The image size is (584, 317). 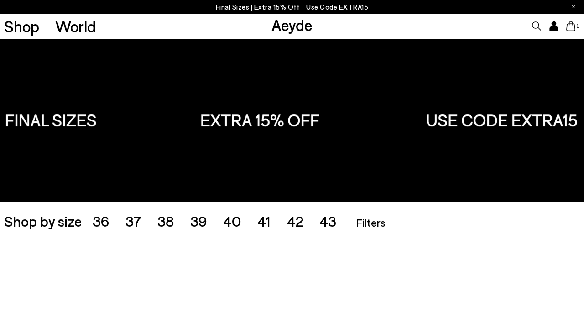 What do you see at coordinates (337, 7) in the screenshot?
I see `span: Navigate to /collections/ss25-final-sizes` at bounding box center [337, 7].